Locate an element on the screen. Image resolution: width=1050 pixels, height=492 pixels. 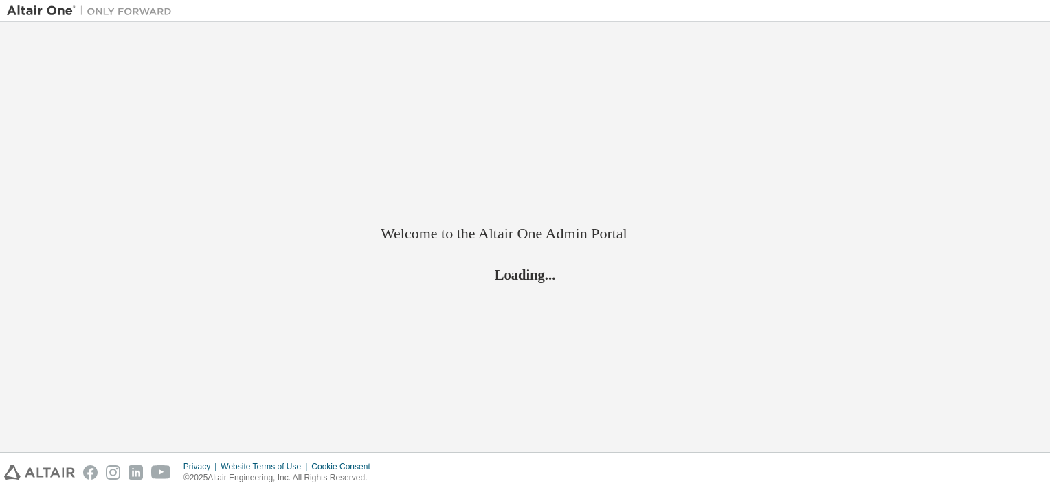
div: Website Terms of Use is located at coordinates (266, 467).